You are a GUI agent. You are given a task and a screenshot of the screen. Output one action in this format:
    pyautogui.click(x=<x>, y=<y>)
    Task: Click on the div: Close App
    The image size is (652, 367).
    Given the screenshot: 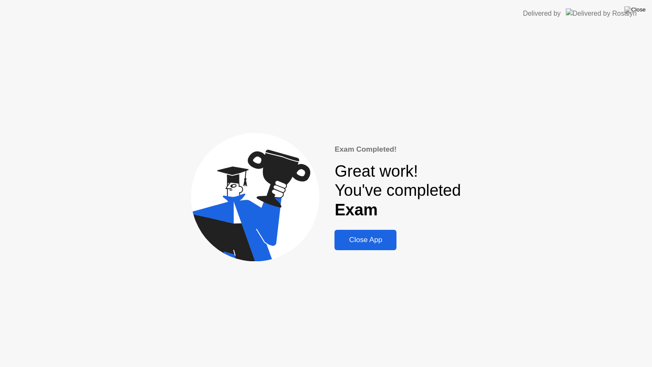 What is the action you would take?
    pyautogui.click(x=365, y=240)
    